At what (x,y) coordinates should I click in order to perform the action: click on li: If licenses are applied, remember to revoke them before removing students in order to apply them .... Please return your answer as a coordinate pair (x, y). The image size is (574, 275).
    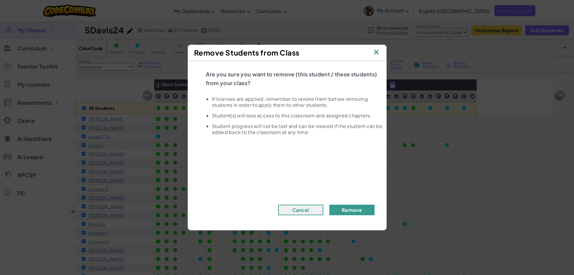
    Looking at the image, I should click on (298, 102).